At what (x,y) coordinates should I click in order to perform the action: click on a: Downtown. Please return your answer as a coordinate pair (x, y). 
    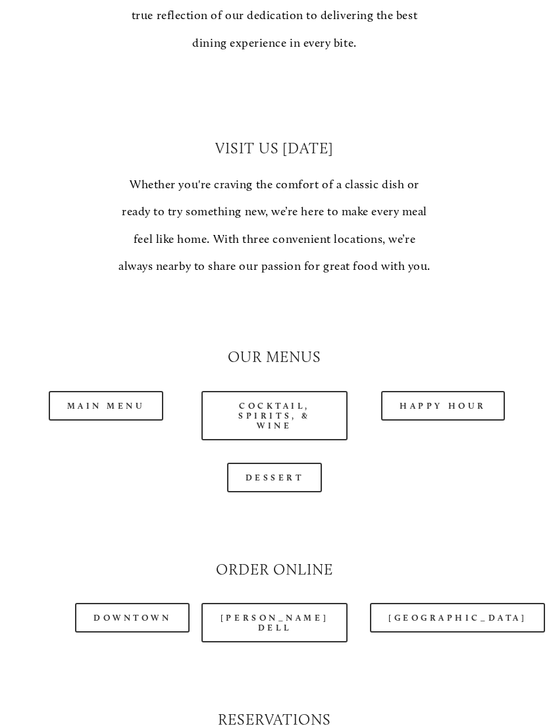
    Looking at the image, I should click on (132, 618).